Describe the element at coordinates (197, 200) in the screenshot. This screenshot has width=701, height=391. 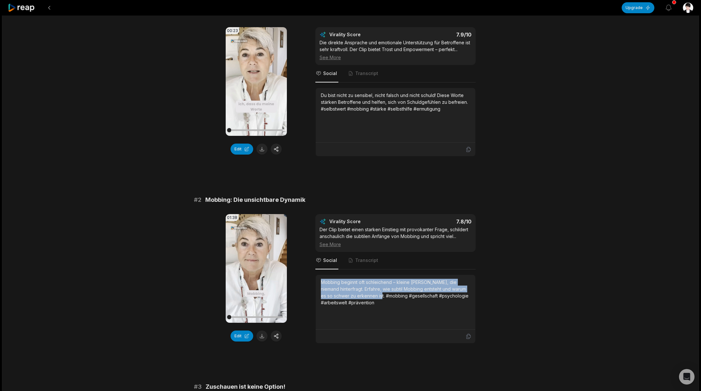
I see `span: # 2` at that location.